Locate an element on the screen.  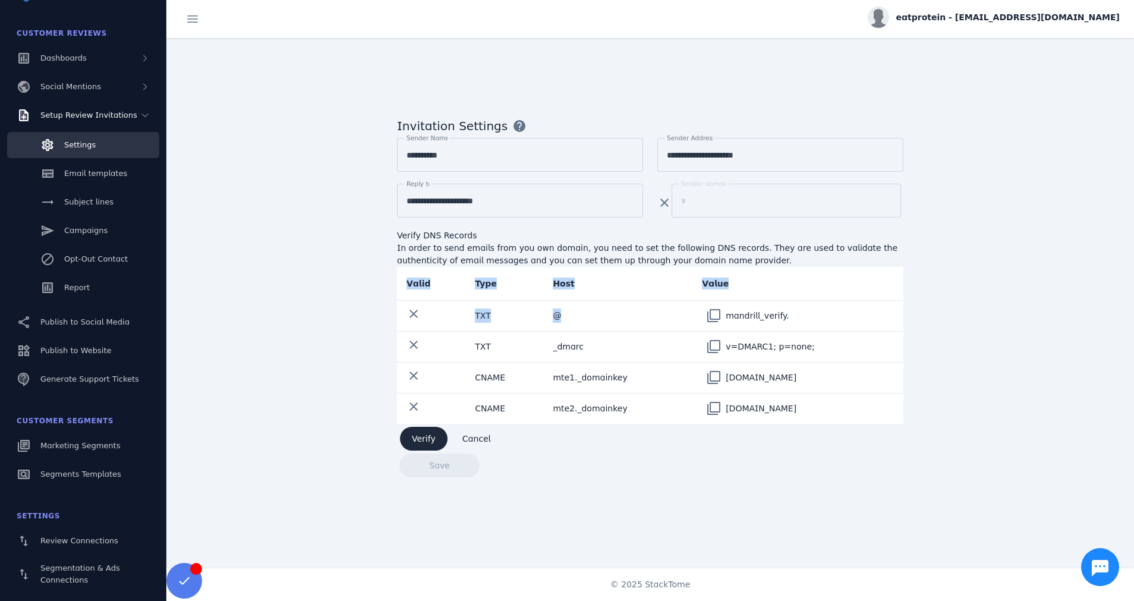
div: Verify DNS Records is located at coordinates (650, 235).